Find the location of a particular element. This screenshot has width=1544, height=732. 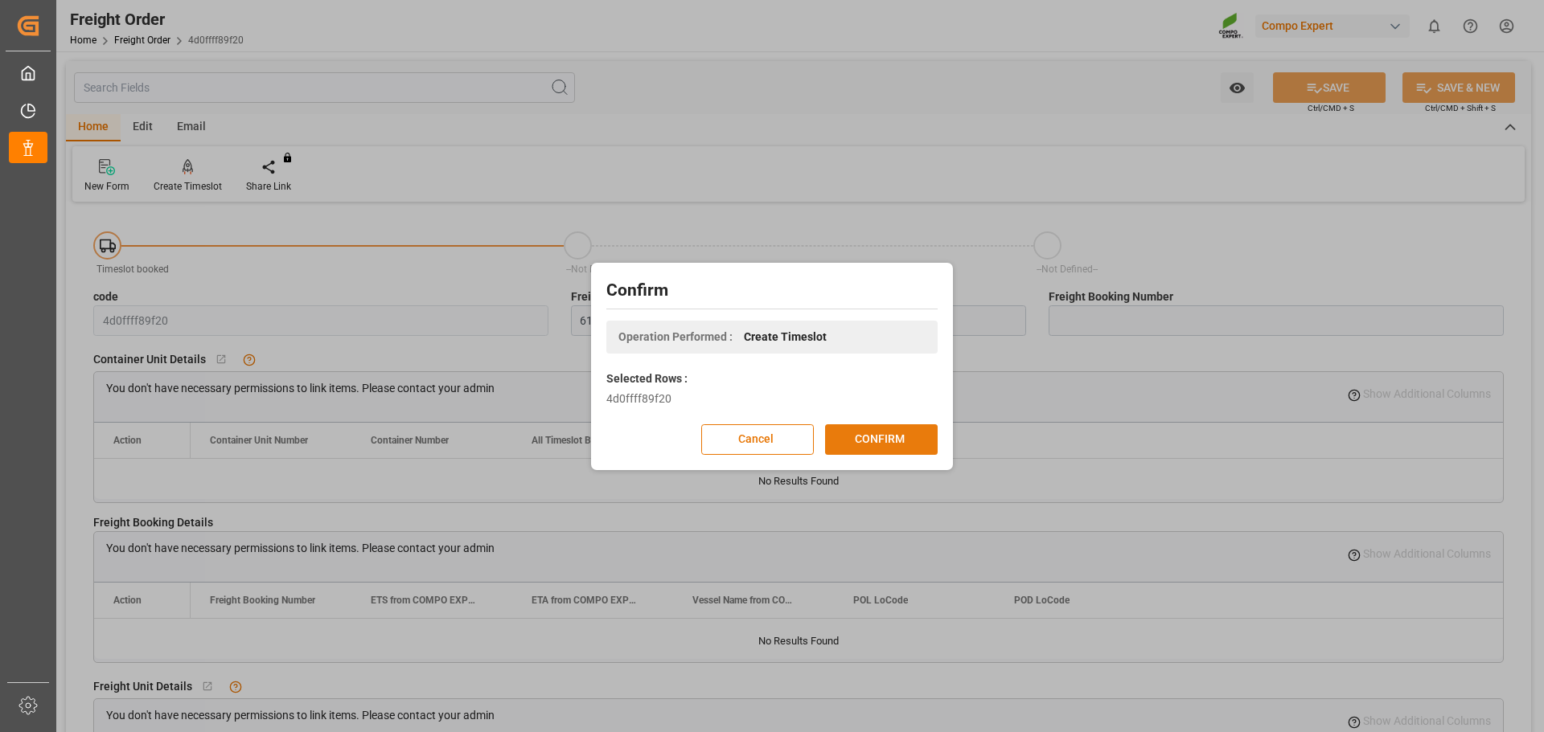

button: CONFIRM is located at coordinates (881, 440).